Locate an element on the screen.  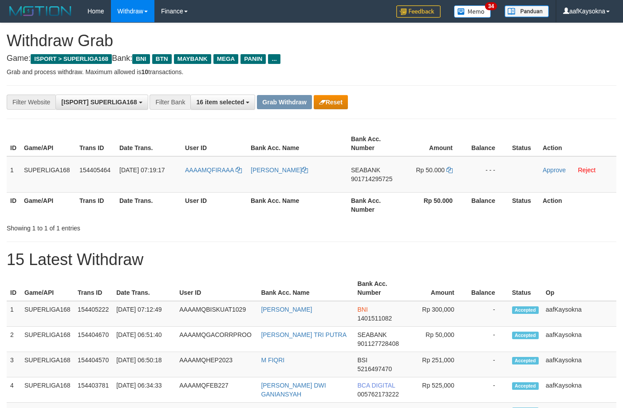
span: Copy 5216497470 to clipboard is located at coordinates (375, 368).